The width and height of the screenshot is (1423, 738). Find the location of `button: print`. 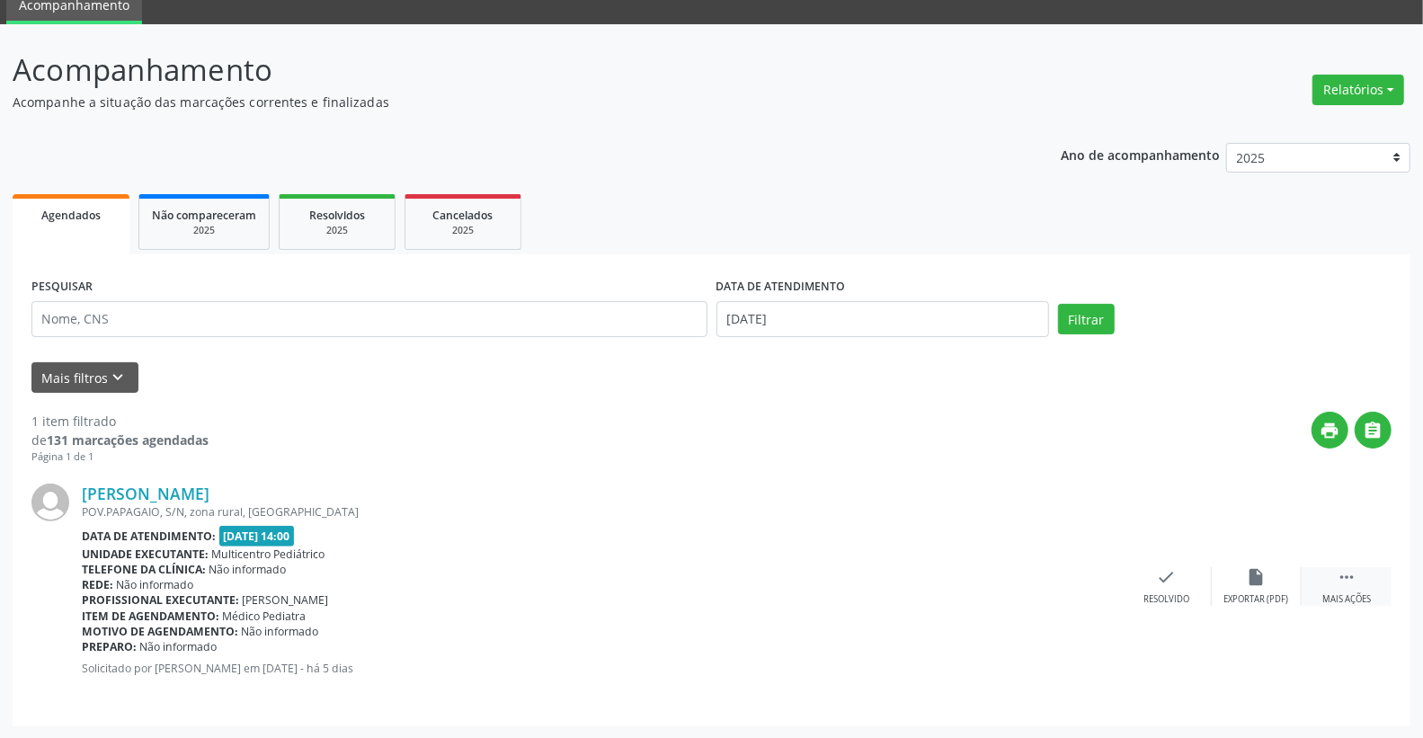

button: print is located at coordinates (1330, 430).